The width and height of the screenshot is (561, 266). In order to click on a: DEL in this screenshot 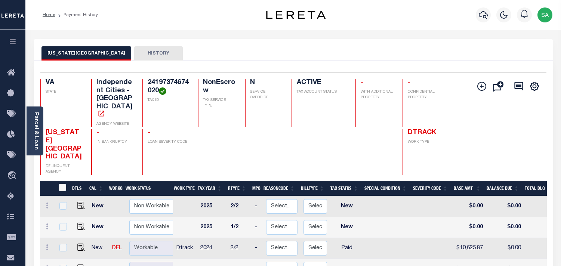, I will do `click(117, 248)`.